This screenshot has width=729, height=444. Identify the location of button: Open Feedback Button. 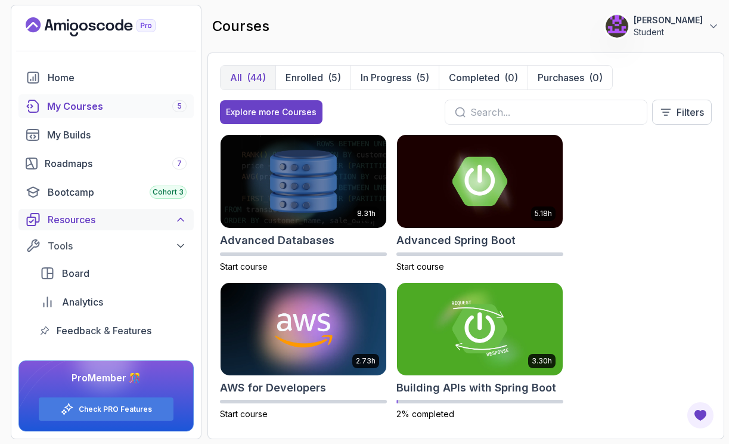
(701, 415).